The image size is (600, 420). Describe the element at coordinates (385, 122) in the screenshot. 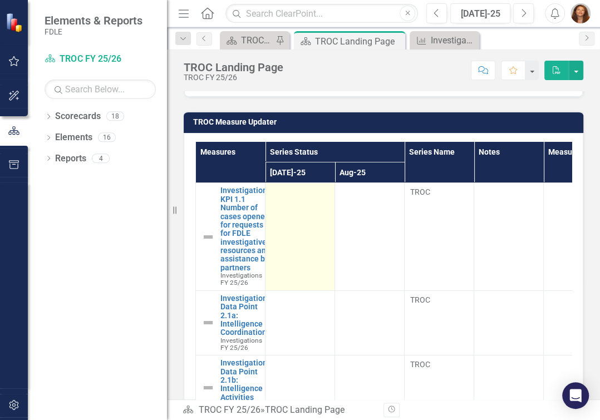

I see `h3: TROC Measure Updater` at that location.